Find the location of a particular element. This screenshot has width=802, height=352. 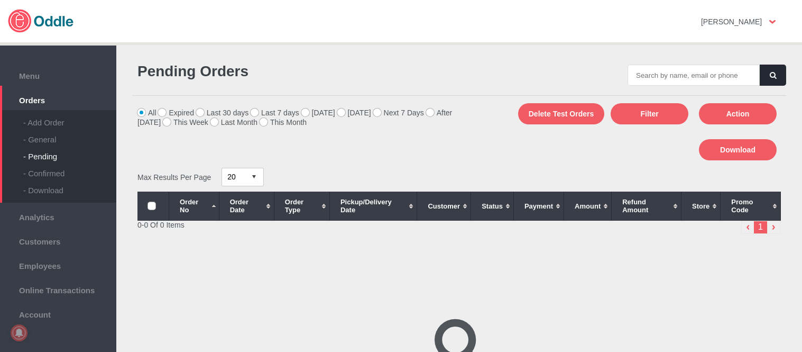

label: Last 30 days is located at coordinates (222, 113).